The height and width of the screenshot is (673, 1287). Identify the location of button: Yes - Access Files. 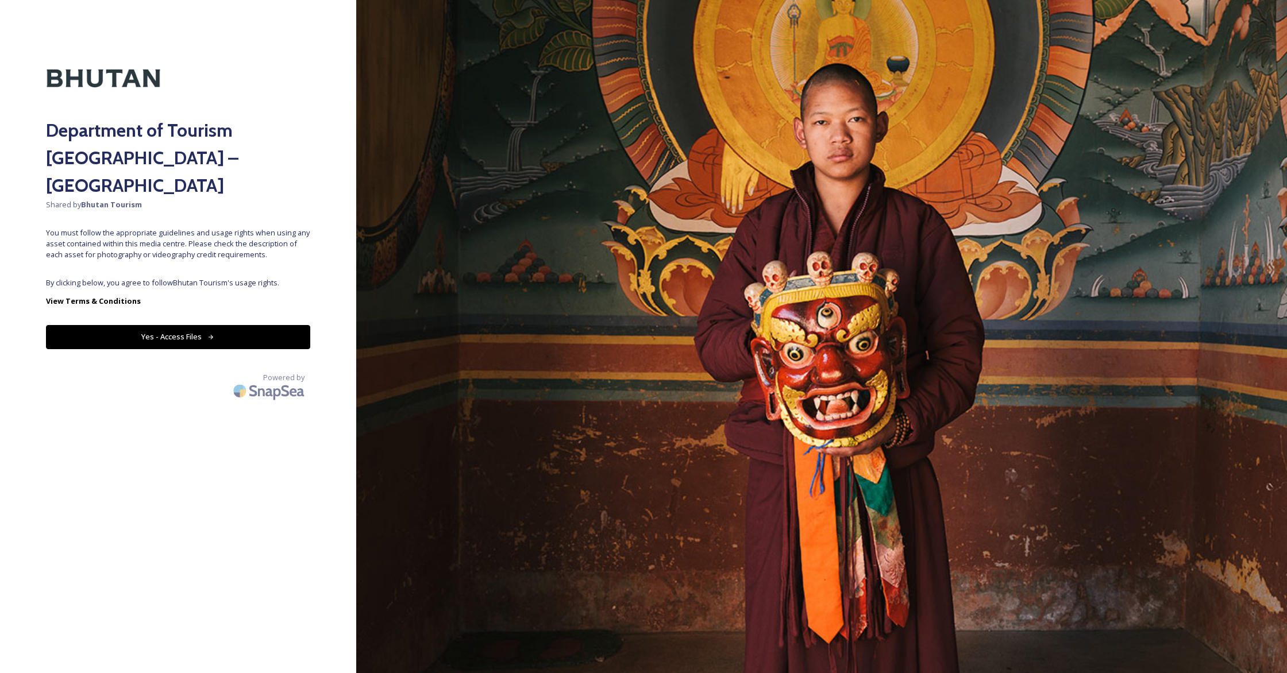
(178, 337).